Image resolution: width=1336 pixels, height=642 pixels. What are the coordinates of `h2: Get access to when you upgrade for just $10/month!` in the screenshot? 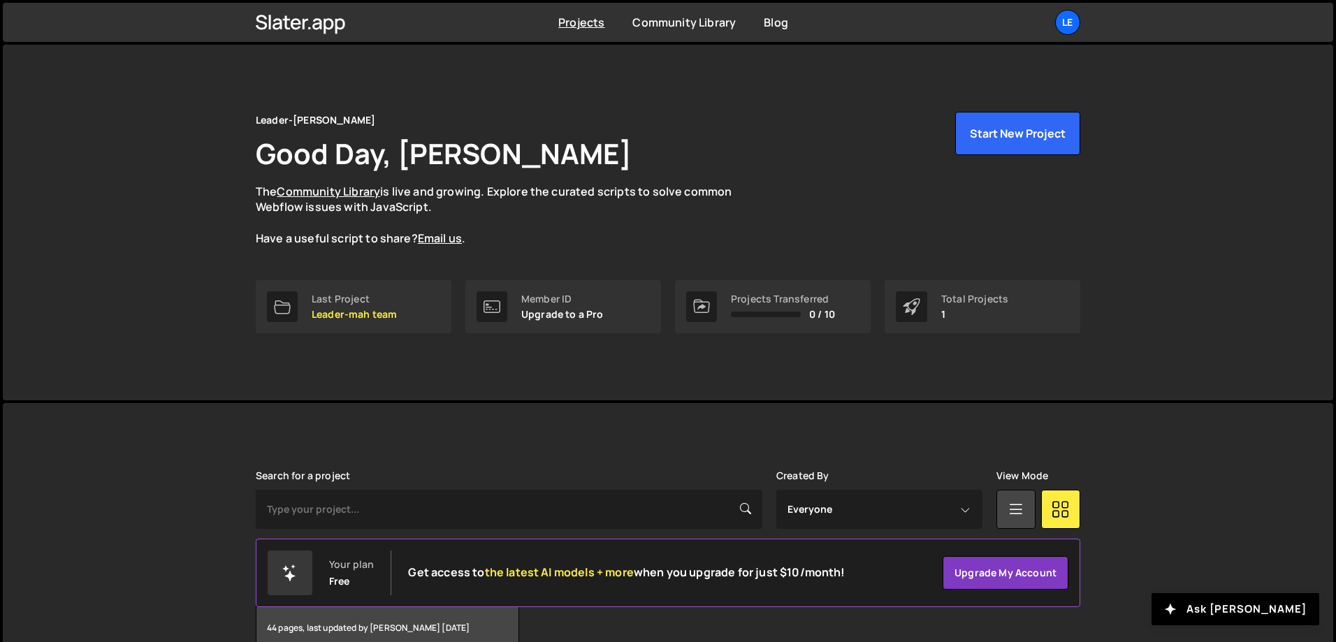 It's located at (626, 572).